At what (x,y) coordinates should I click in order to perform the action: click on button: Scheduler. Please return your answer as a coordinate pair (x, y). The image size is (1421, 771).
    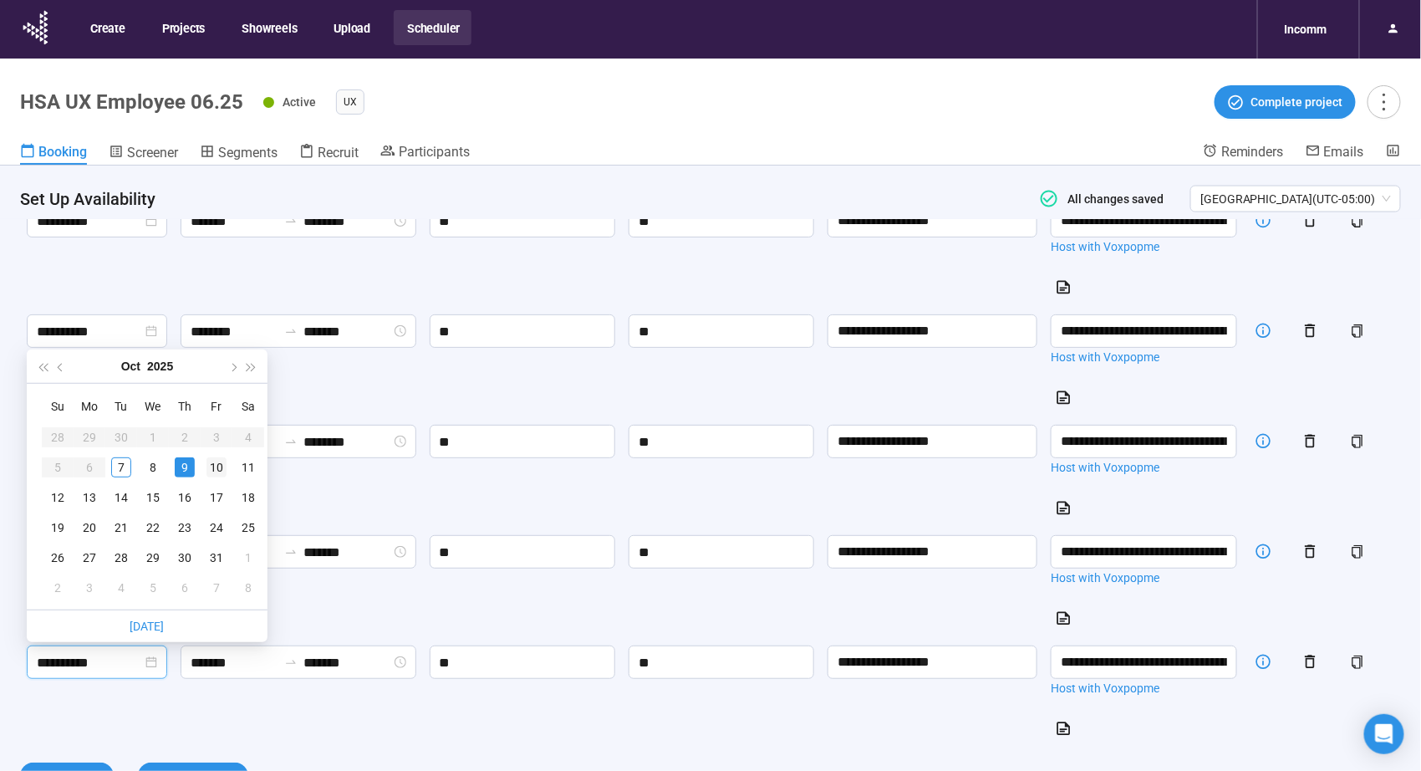
    Looking at the image, I should click on (432, 28).